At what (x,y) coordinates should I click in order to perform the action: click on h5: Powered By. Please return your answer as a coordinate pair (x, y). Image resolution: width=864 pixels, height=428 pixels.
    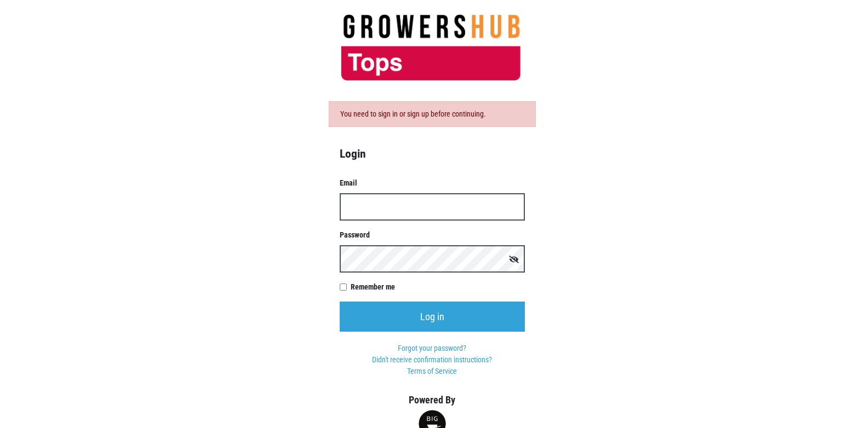
    Looking at the image, I should click on (432, 400).